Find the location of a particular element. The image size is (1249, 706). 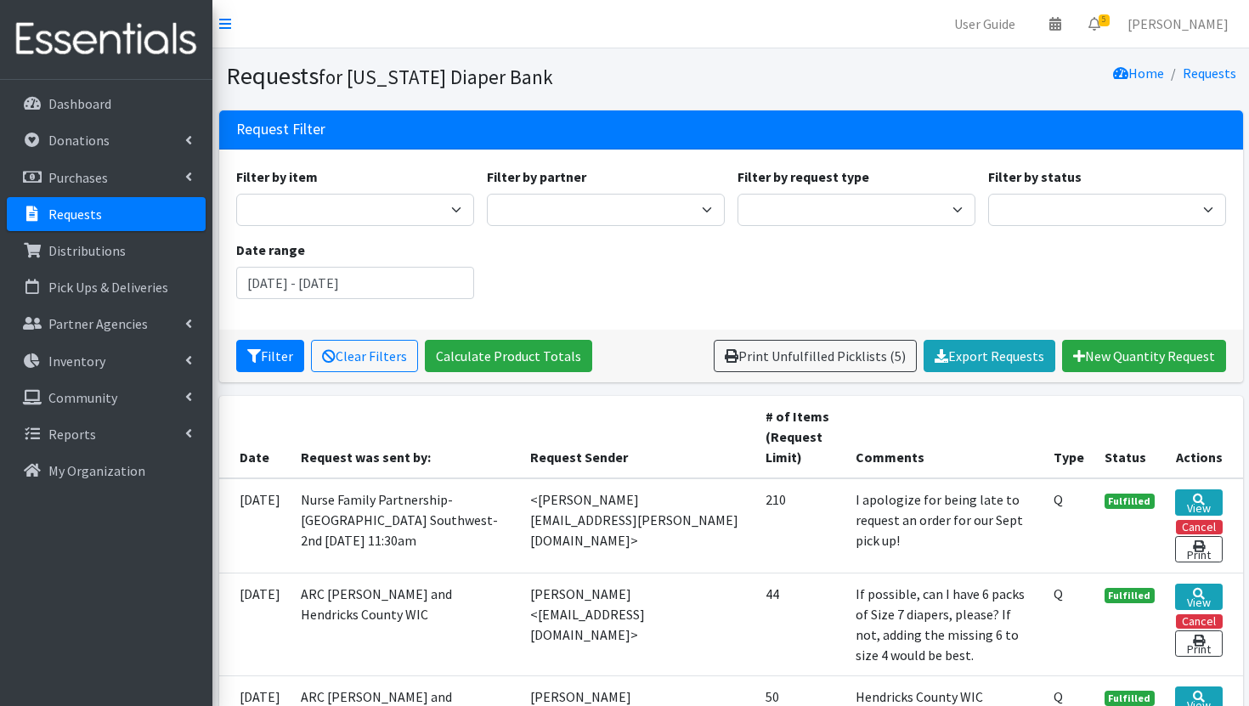

label: Filter by partner is located at coordinates (536, 177).